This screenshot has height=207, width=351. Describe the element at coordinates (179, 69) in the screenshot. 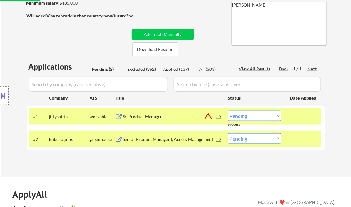

I see `div: Applied (139)` at that location.